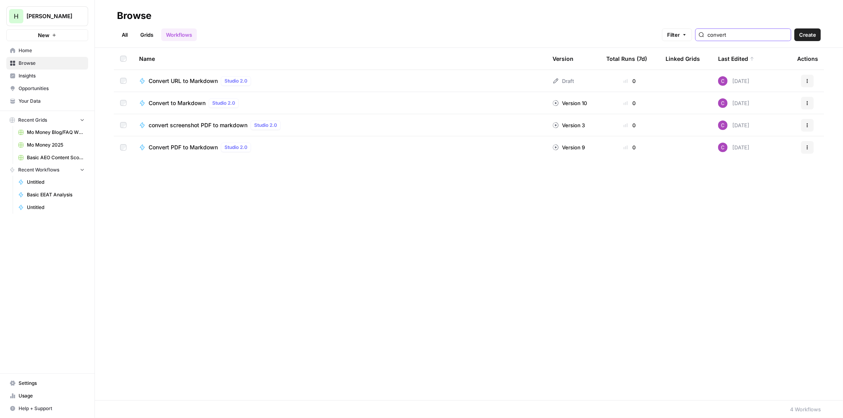 The height and width of the screenshot is (418, 843). What do you see at coordinates (51, 63) in the screenshot?
I see `span: Browse` at bounding box center [51, 63].